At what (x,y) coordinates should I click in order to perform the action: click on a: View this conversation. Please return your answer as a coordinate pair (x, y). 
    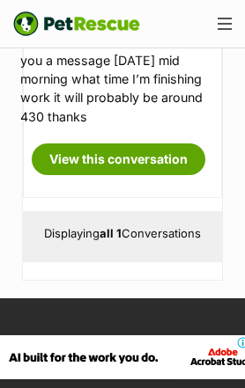
    Looking at the image, I should click on (118, 159).